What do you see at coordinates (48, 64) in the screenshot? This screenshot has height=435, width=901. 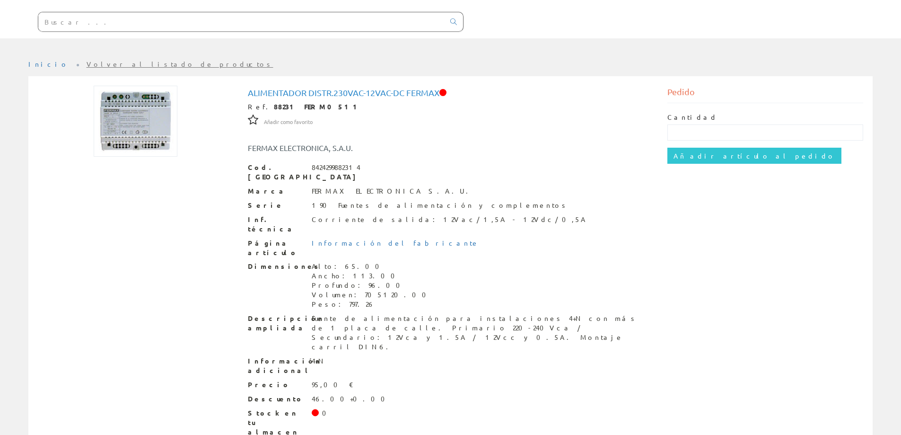 I see `a: Inicio` at bounding box center [48, 64].